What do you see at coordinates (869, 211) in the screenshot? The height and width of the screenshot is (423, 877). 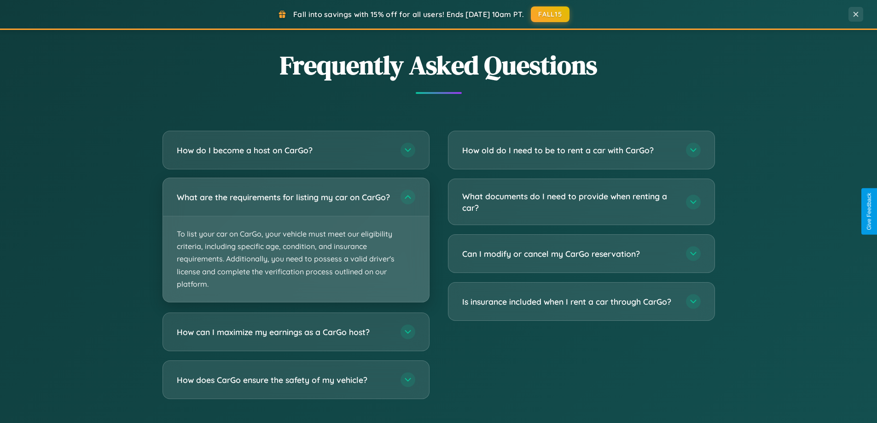 I see `div: Give Feedback` at bounding box center [869, 211].